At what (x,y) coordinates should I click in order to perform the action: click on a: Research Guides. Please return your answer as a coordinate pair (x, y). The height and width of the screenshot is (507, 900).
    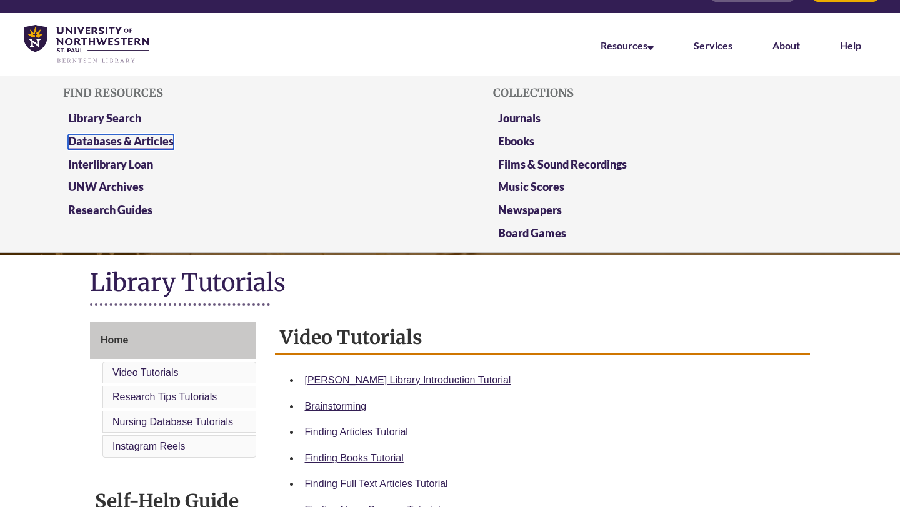
    Looking at the image, I should click on (110, 210).